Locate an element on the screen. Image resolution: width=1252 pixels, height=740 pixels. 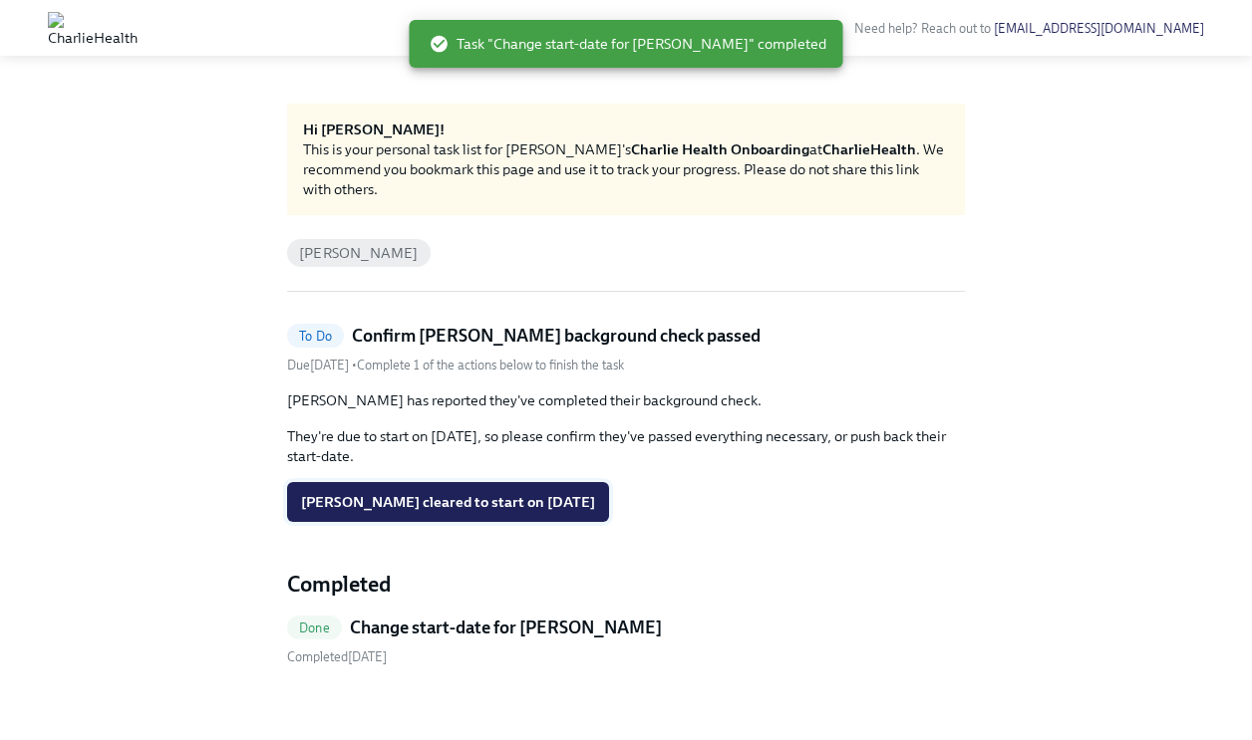
span: Tuesday, September 16th 2025, 8:11 am is located at coordinates (337, 657).